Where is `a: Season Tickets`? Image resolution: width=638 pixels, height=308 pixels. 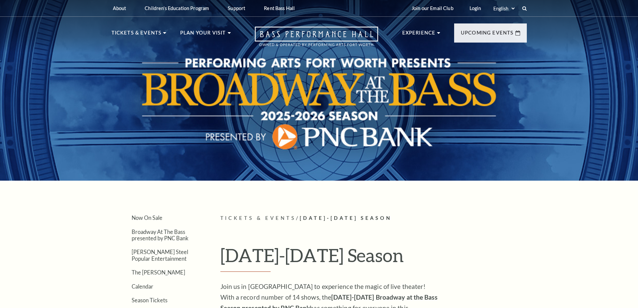 a: Season Tickets is located at coordinates (149, 300).